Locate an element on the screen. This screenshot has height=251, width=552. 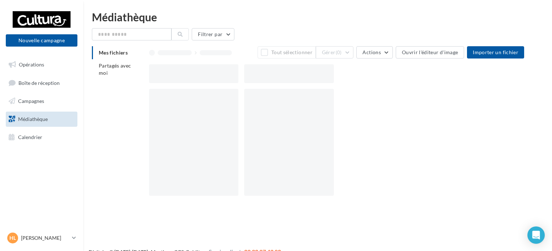
button: Importer un fichier is located at coordinates (496, 52).